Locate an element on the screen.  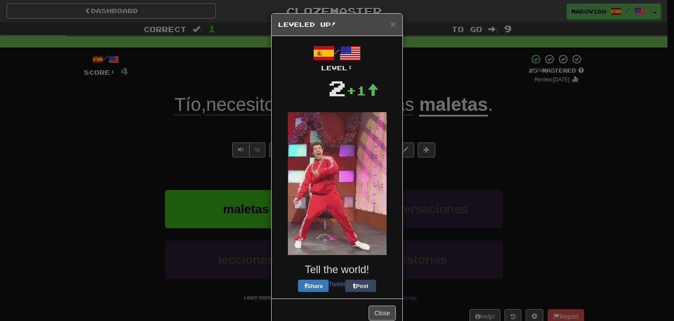
div: Level: is located at coordinates (337, 68).